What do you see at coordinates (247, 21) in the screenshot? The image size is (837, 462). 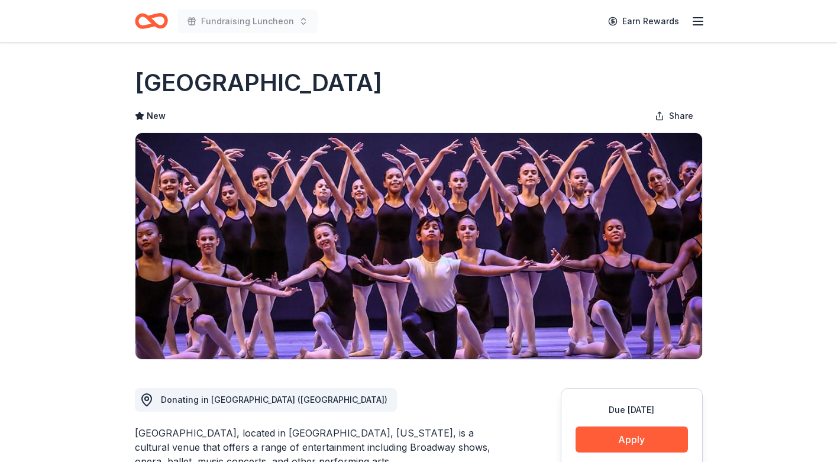 I see `button: Fundraising Luncheon` at bounding box center [247, 21].